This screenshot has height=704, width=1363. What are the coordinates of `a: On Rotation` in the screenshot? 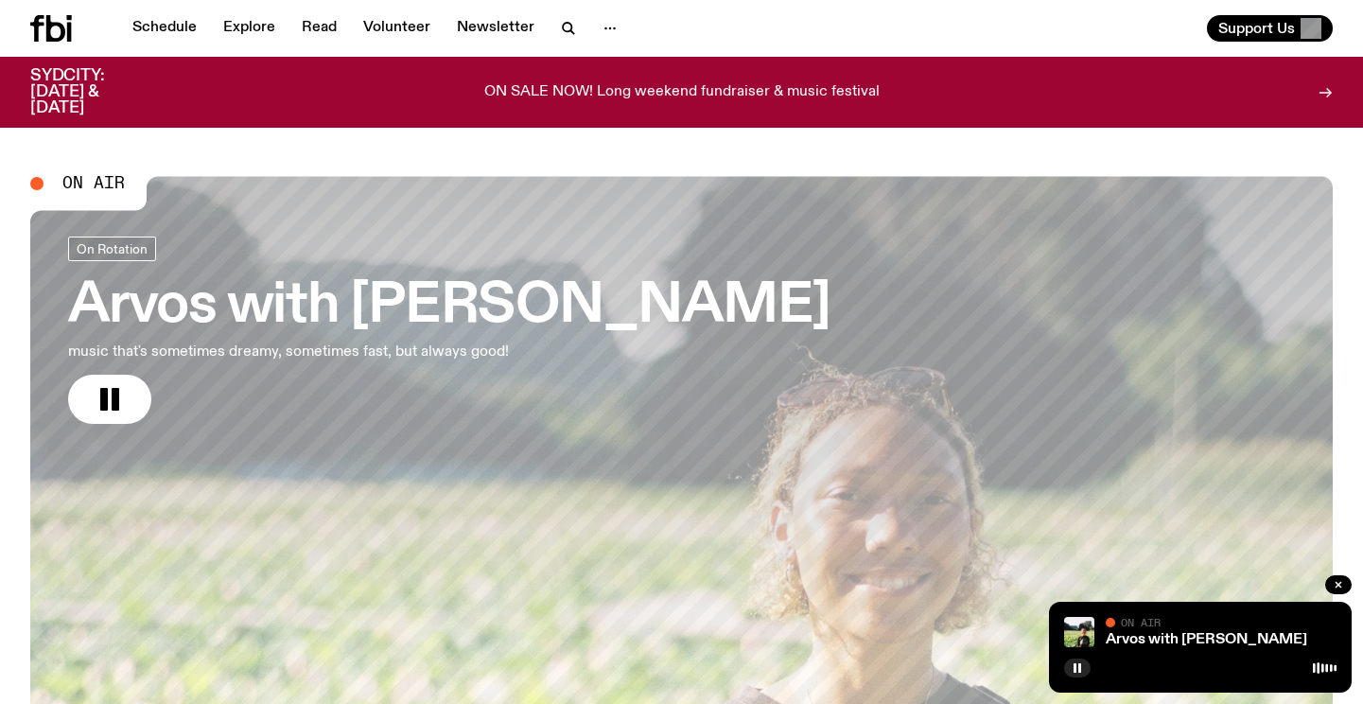 It's located at (112, 249).